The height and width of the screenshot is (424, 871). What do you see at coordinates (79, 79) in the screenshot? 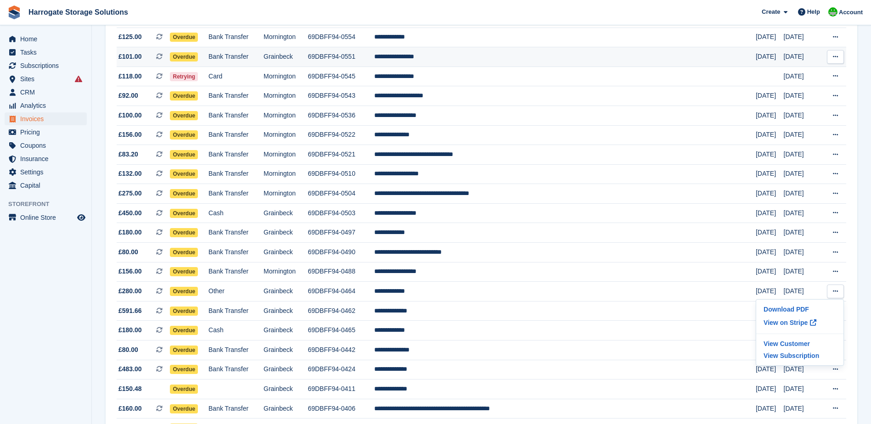
I see `i: Smart entry sync failures have occurred` at bounding box center [79, 79].